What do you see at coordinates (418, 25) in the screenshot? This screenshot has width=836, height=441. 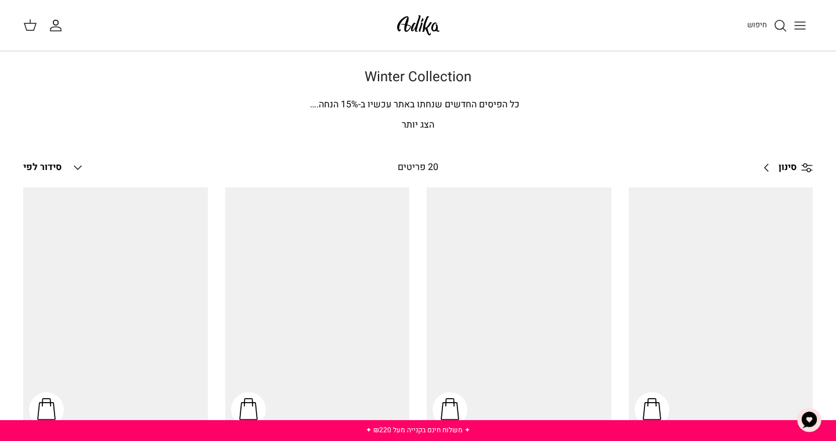 I see `img: Adika IL` at bounding box center [418, 25].